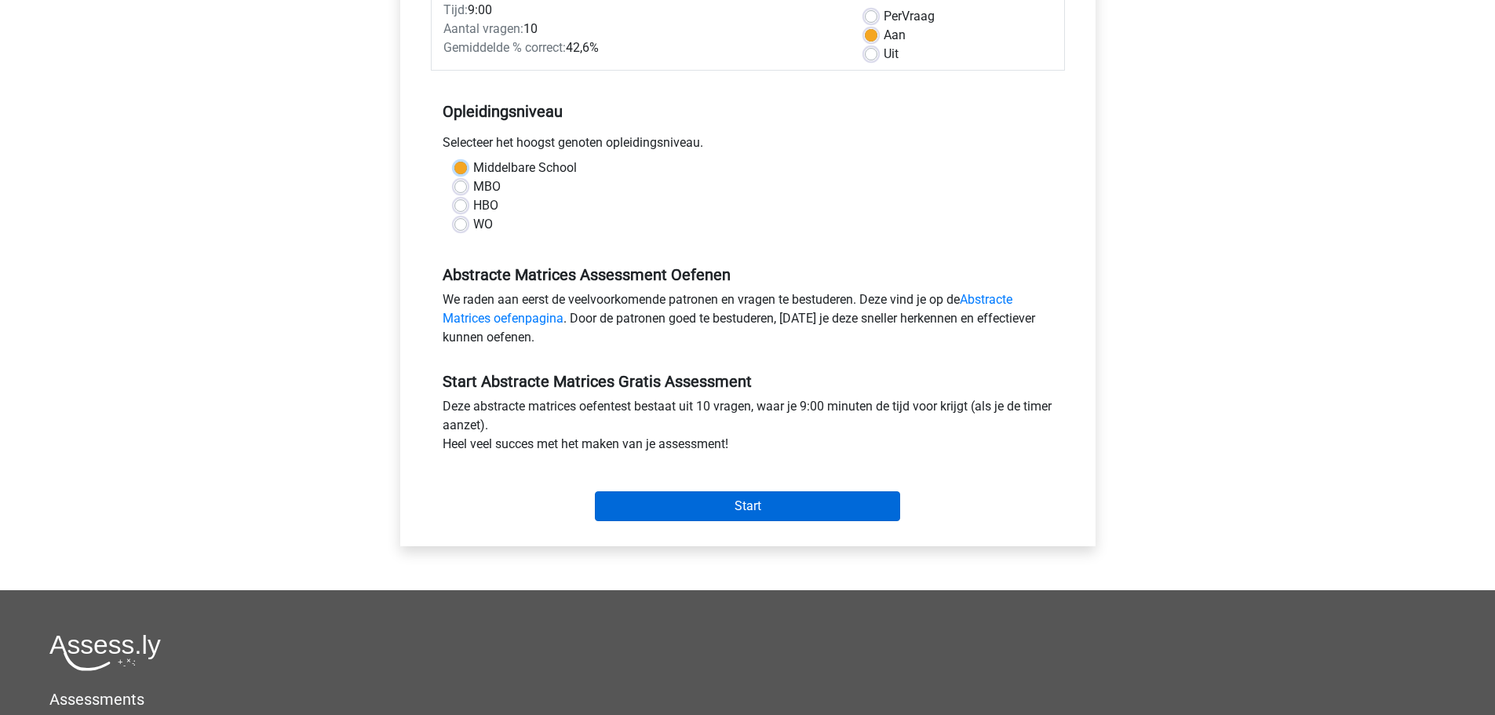 This screenshot has width=1495, height=715. Describe the element at coordinates (748, 381) in the screenshot. I see `h5: Start Abstracte Matrices Gratis Assessment` at that location.